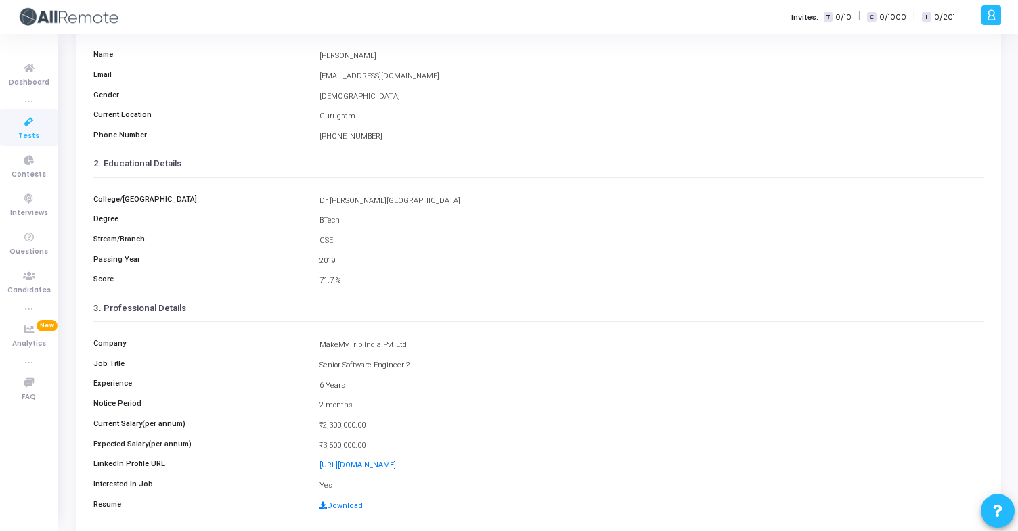  What do you see at coordinates (29, 213) in the screenshot?
I see `span: Interviews` at bounding box center [29, 213].